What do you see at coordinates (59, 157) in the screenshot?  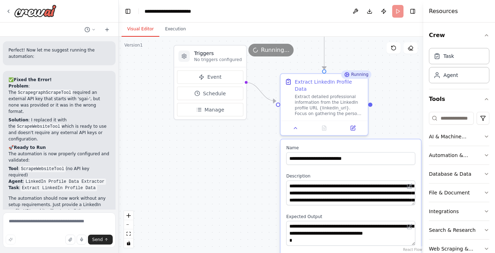 I see `p: The automation is now properly configured and validated:` at bounding box center [59, 157].